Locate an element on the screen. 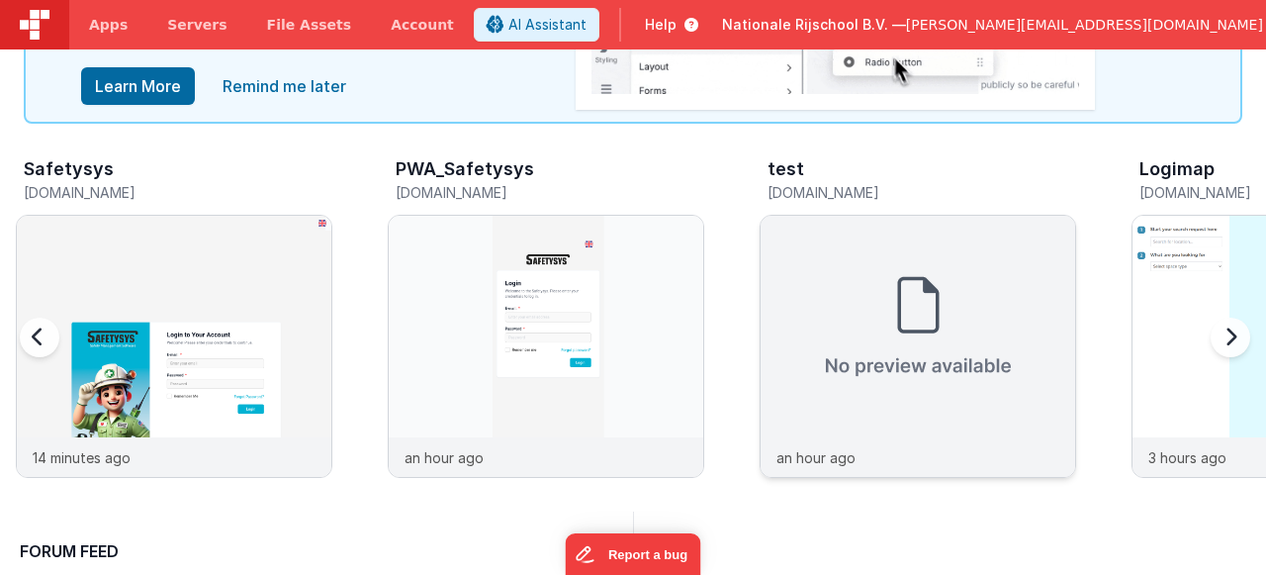 The height and width of the screenshot is (575, 1266). h3: test is located at coordinates (785, 169).